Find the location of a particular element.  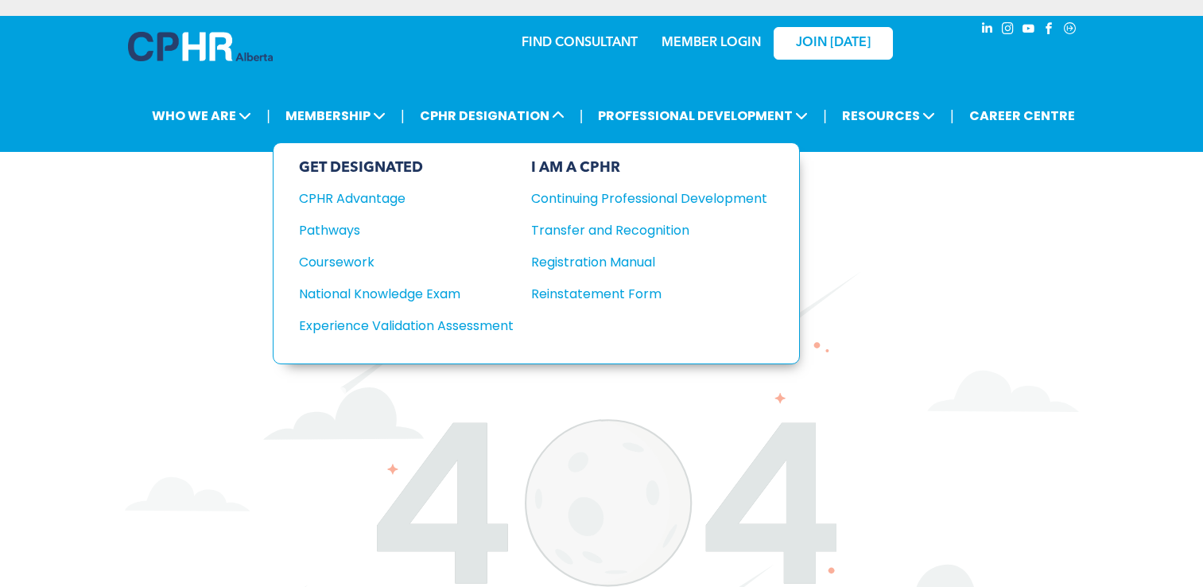

div: Registration Manual is located at coordinates (637, 262).